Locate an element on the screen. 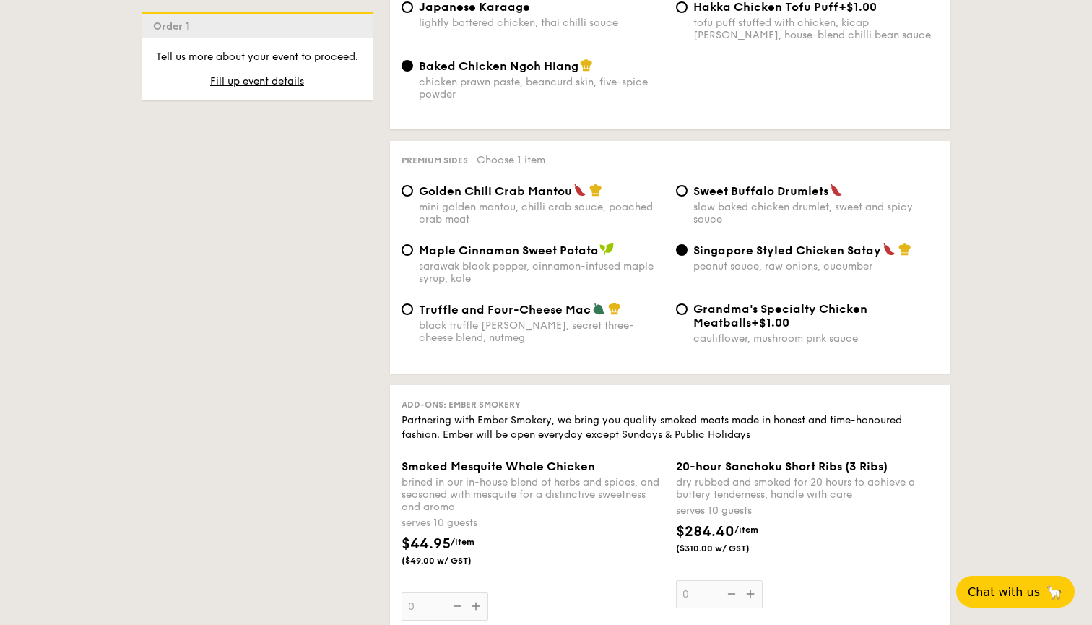  div: sarawak black pepper, cinnamon-infused maple syrup, kale is located at coordinates (542, 272).